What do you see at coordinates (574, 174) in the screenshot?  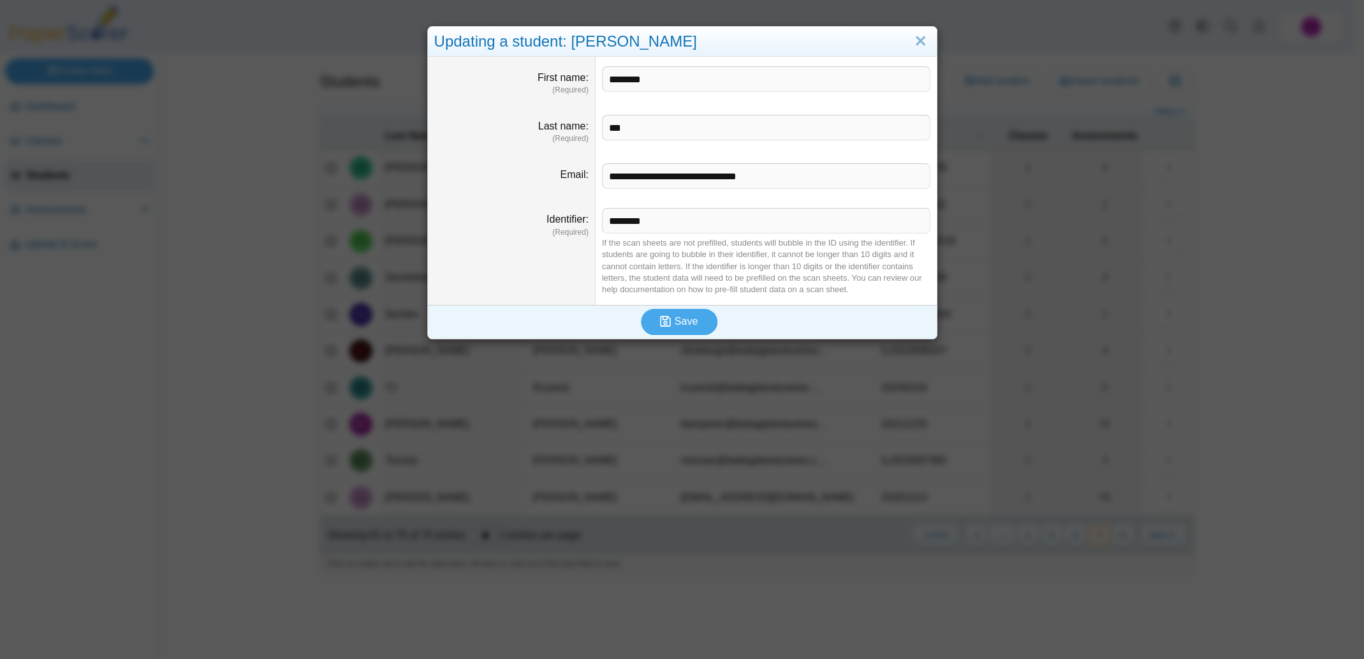 I see `label: Email` at bounding box center [574, 174].